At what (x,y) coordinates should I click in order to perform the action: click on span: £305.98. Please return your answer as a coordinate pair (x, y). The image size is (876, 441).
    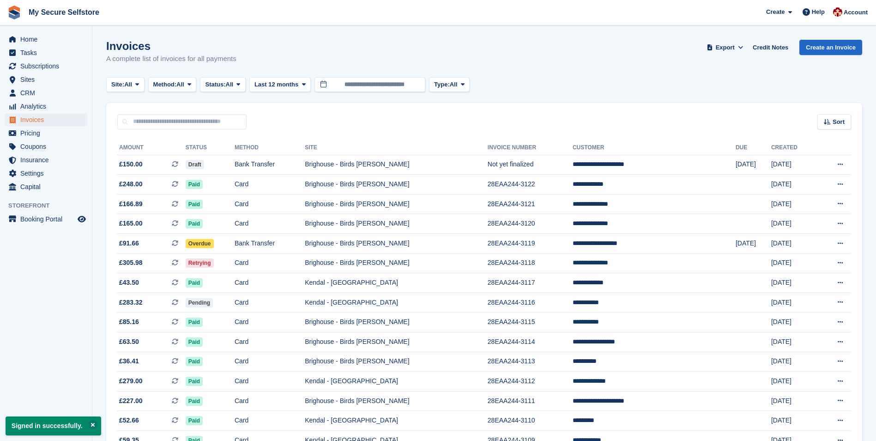
    Looking at the image, I should click on (131, 262).